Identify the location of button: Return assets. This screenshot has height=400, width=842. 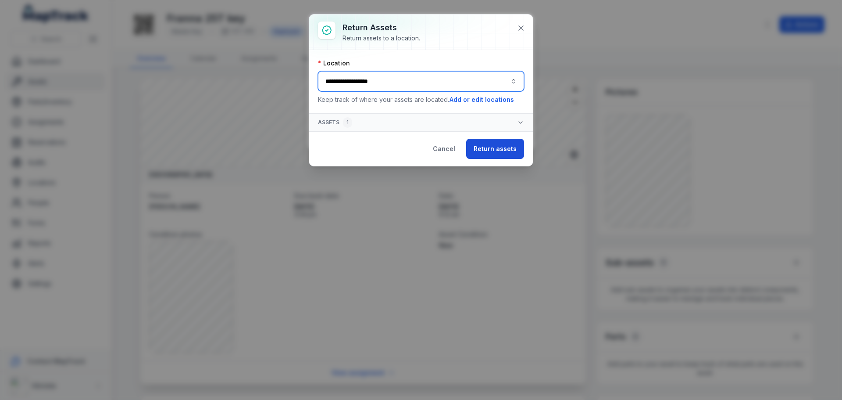
(495, 149).